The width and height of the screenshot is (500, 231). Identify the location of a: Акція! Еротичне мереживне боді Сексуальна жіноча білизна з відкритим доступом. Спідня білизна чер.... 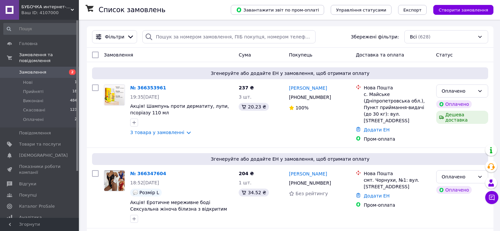
(180, 212).